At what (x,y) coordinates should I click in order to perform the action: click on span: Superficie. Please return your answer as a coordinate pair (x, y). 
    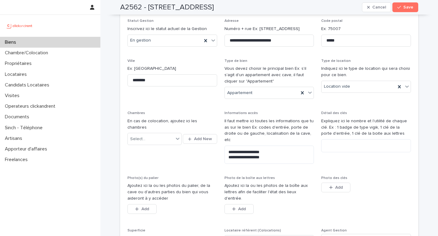
    Looking at the image, I should click on (136, 231).